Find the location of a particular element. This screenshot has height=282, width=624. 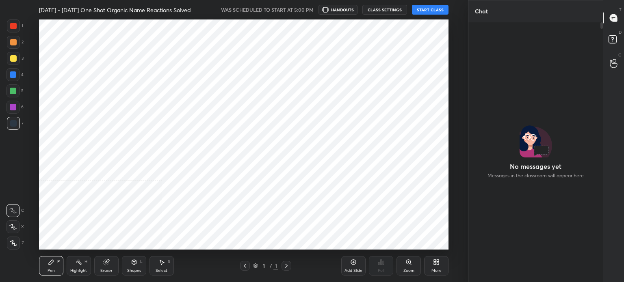

div: Eraser is located at coordinates (106, 271).